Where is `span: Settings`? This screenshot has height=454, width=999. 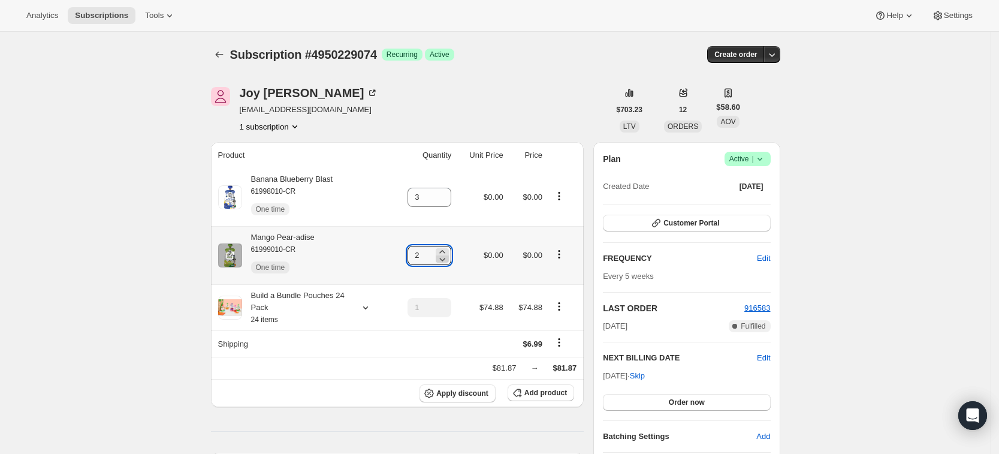 span: Settings is located at coordinates (958, 16).